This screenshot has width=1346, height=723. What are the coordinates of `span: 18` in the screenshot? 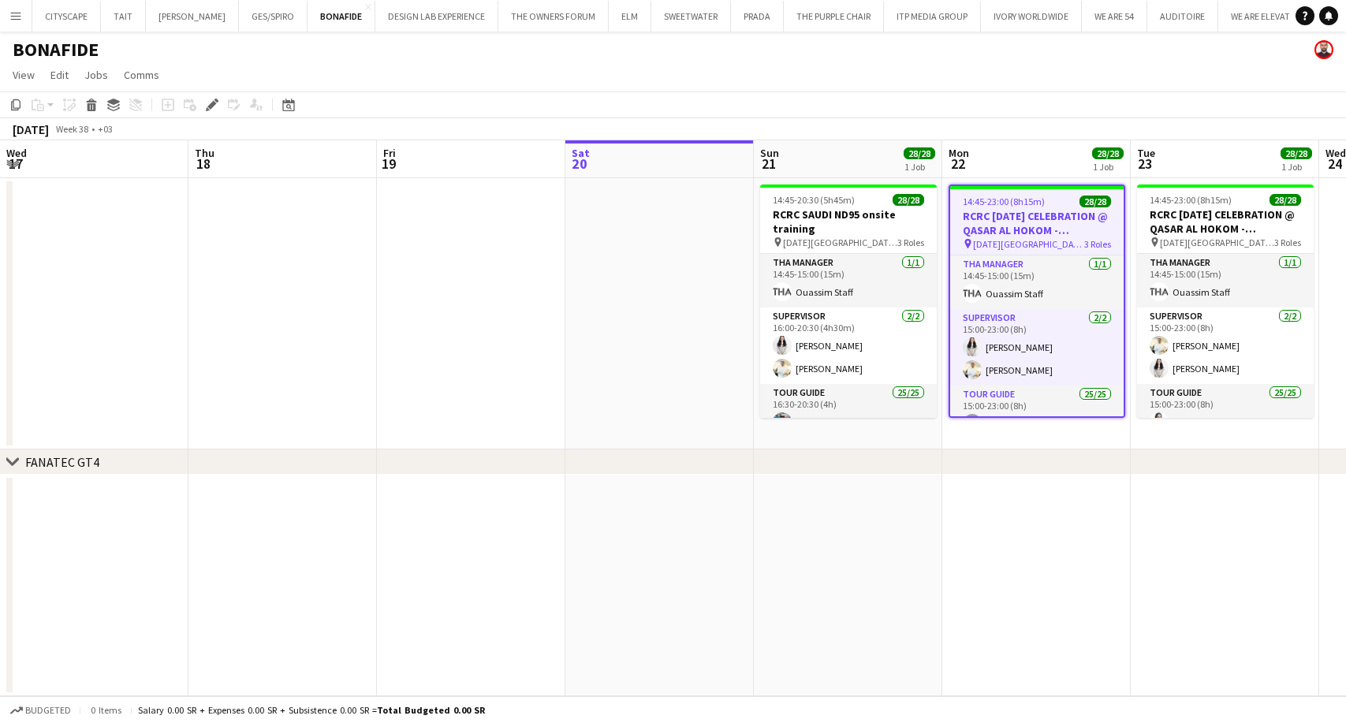 It's located at (203, 163).